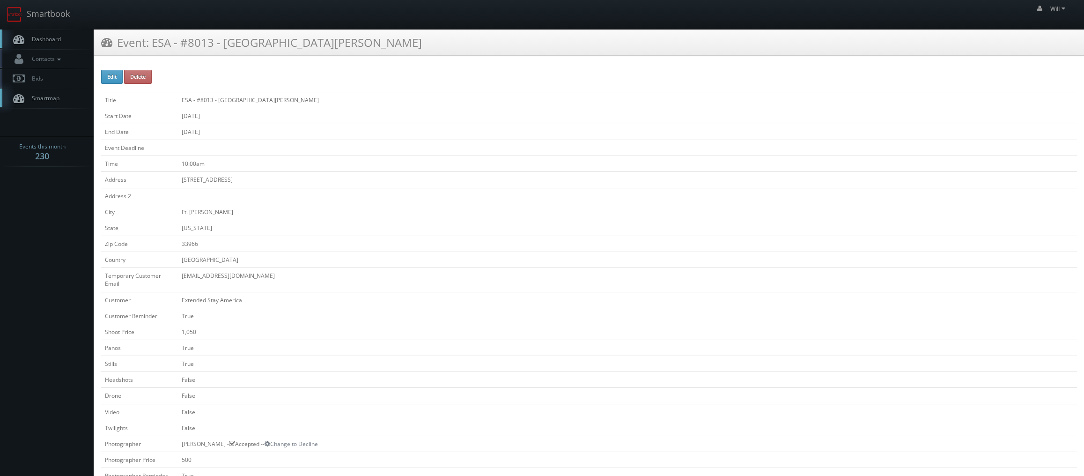 Image resolution: width=1084 pixels, height=476 pixels. What do you see at coordinates (627, 331) in the screenshot?
I see `td: 1,050` at bounding box center [627, 331].